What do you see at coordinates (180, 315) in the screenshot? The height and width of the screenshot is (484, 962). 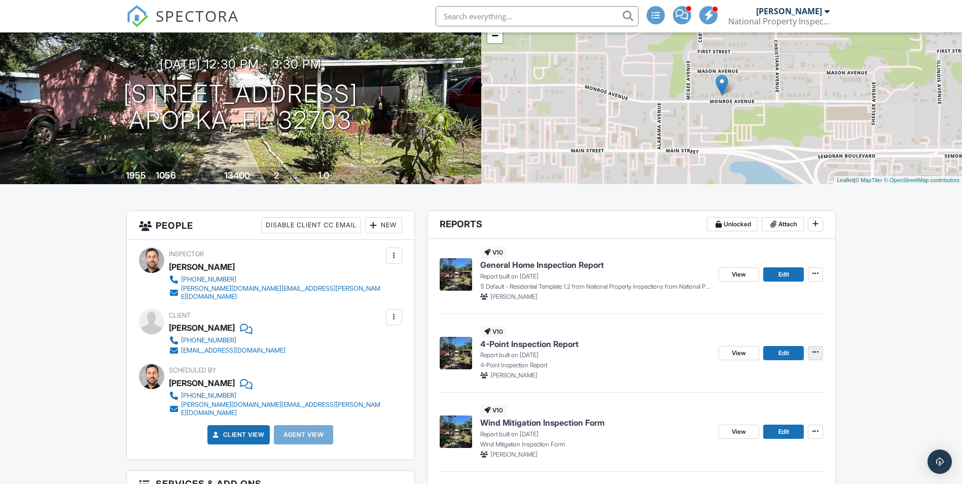 I see `span: Client` at bounding box center [180, 315].